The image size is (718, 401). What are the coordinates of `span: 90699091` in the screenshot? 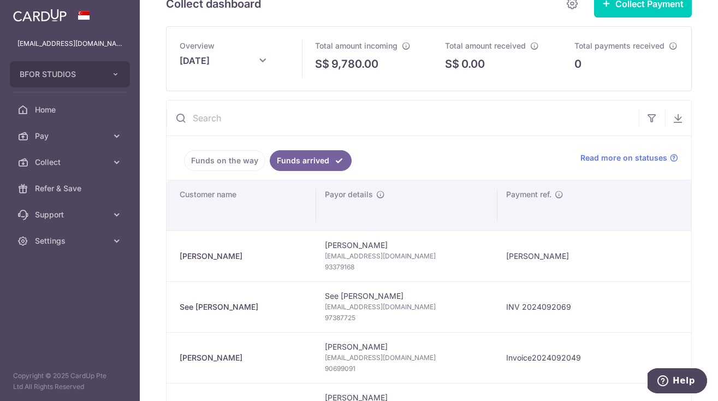 It's located at (407, 369).